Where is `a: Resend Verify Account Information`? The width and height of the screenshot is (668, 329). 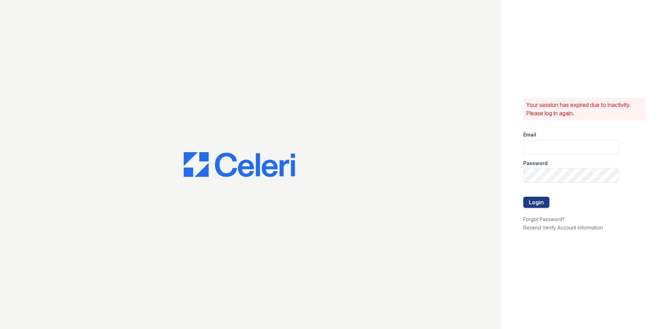
a: Resend Verify Account Information is located at coordinates (563, 227).